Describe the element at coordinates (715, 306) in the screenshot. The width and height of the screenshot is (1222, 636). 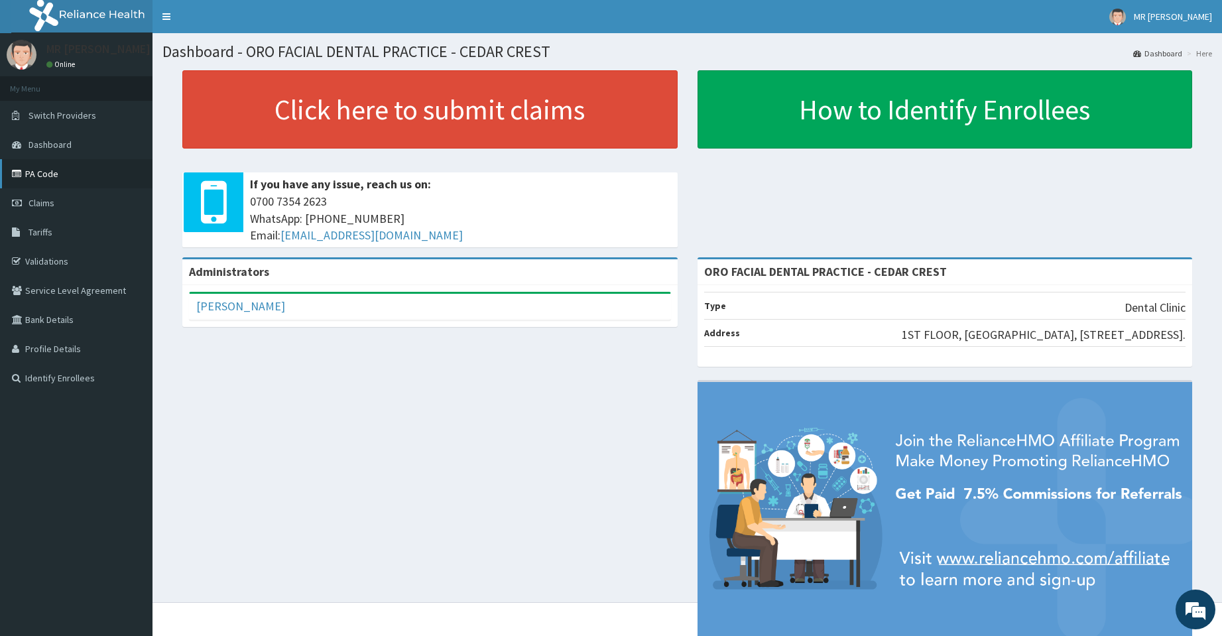
I see `b: Type` at that location.